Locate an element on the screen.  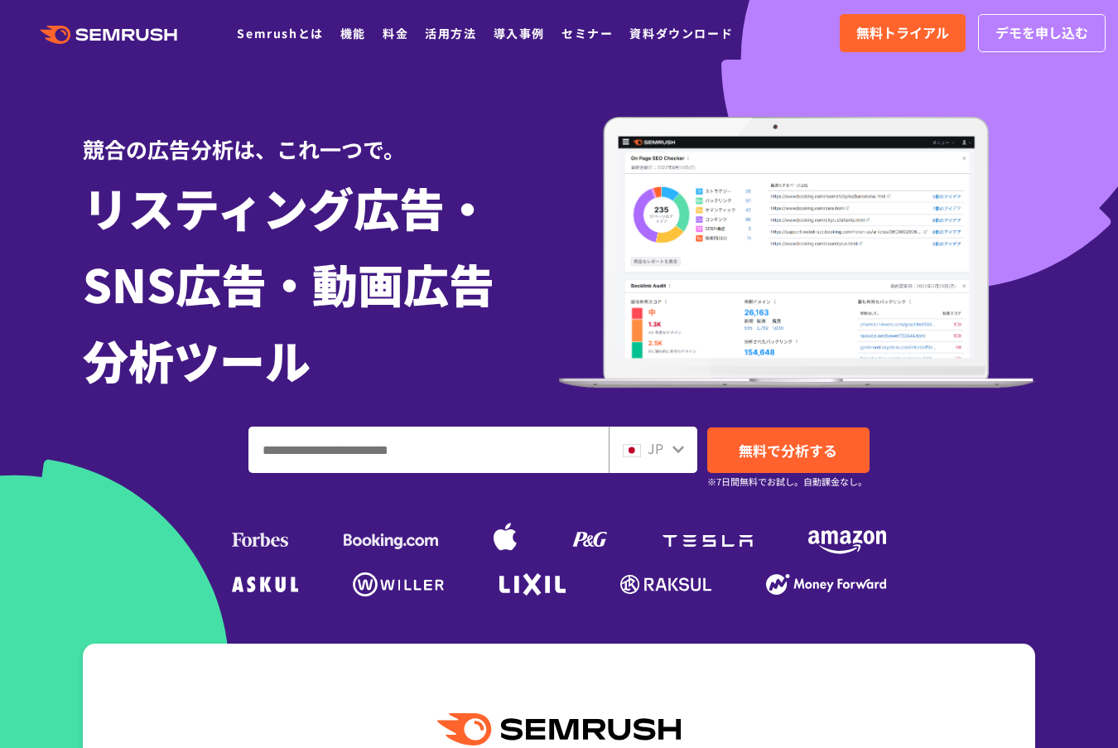
a: Semrushとは is located at coordinates (280, 33).